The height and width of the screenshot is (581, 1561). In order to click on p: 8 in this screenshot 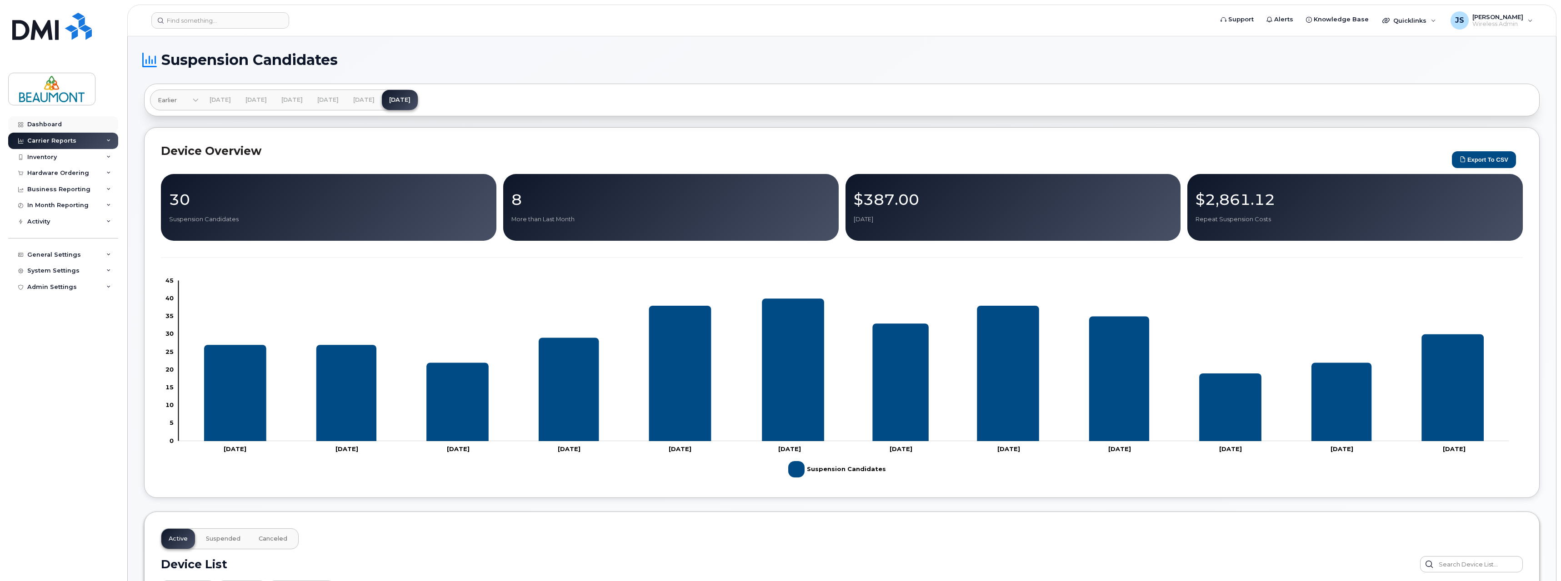, I will do `click(671, 200)`.